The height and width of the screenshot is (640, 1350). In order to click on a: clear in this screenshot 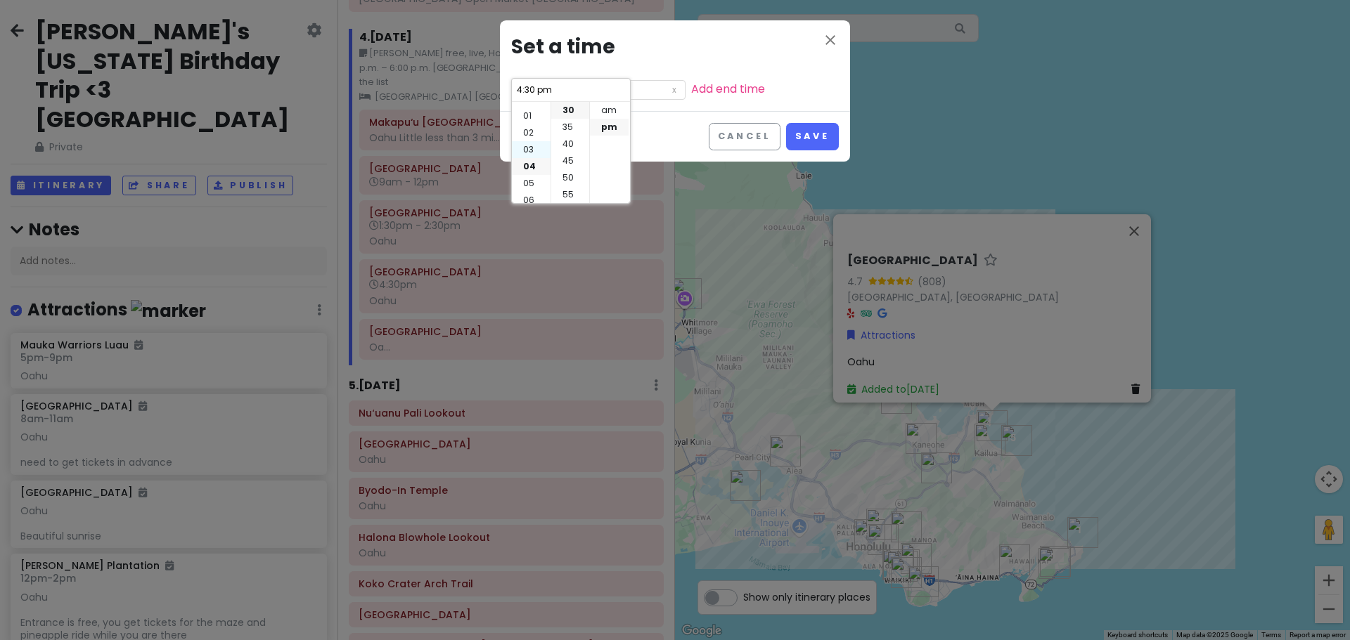, I will do `click(674, 89)`.